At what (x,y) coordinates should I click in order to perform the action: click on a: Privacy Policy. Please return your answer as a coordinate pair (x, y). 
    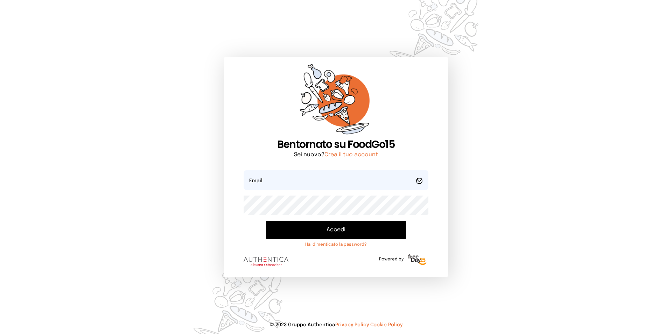
    Looking at the image, I should click on (352, 325).